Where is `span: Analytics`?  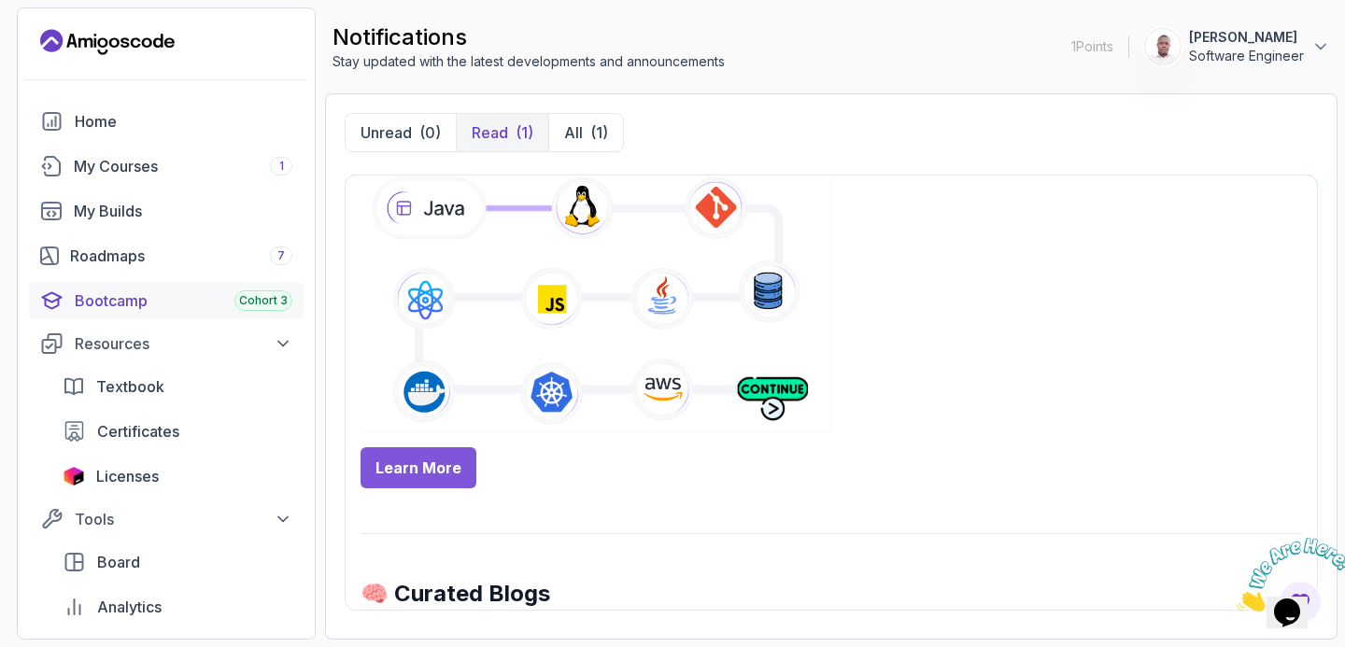 span: Analytics is located at coordinates (129, 607).